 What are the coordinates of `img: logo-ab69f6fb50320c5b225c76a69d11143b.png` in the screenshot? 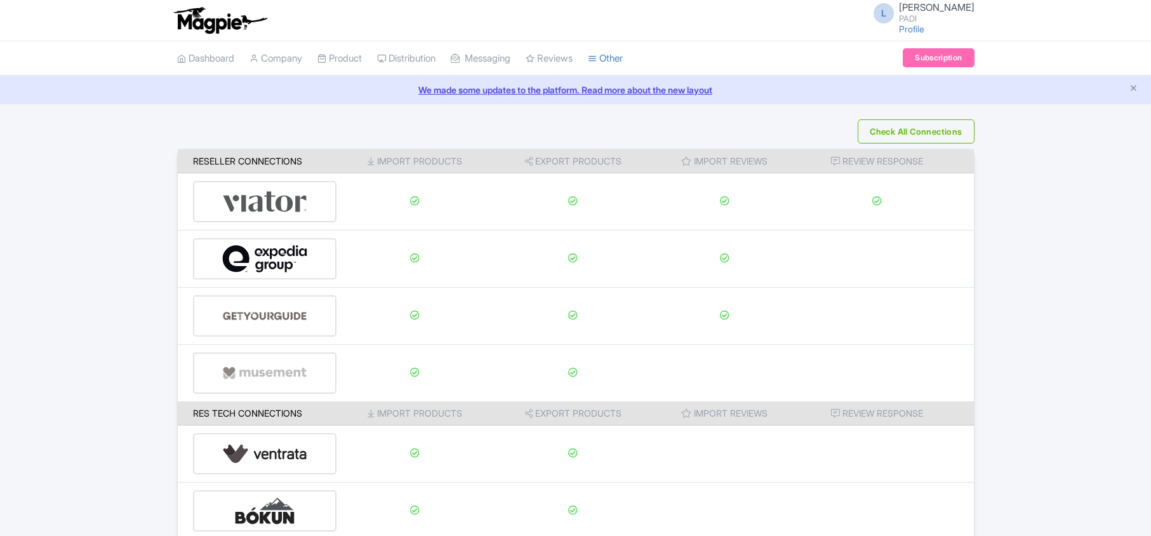 It's located at (220, 20).